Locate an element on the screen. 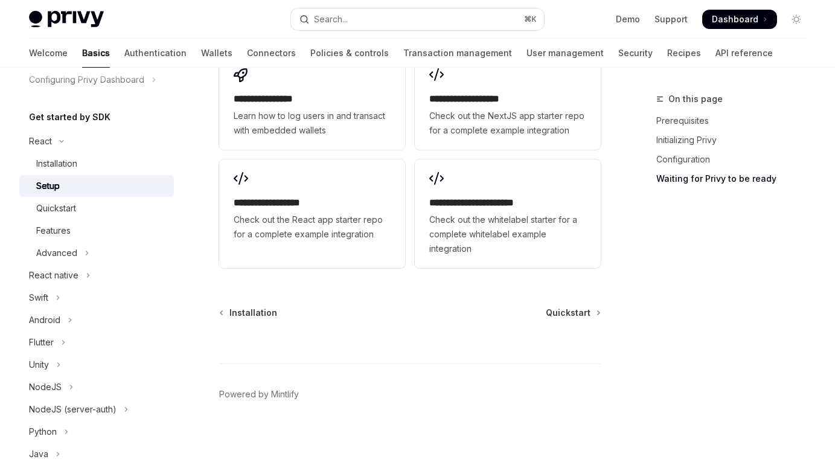 The width and height of the screenshot is (835, 468). div: Quickstart is located at coordinates (56, 208).